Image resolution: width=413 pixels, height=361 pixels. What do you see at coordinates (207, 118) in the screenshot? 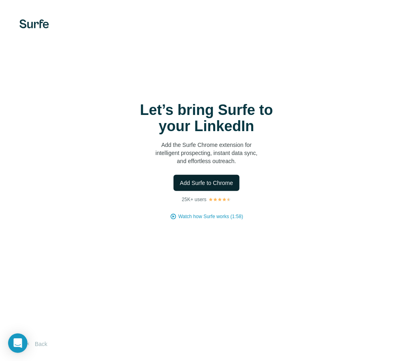
I see `h1: Let’s bring Surfe to your LinkedIn` at bounding box center [207, 118].